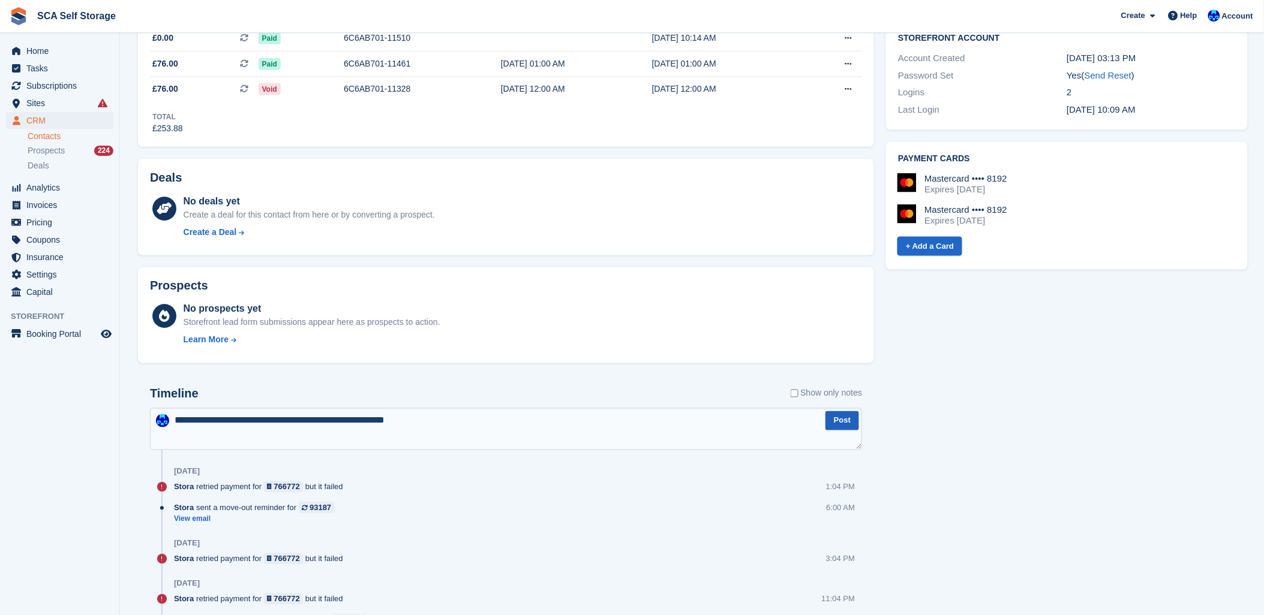 Image resolution: width=1264 pixels, height=615 pixels. What do you see at coordinates (1066, 159) in the screenshot?
I see `h2: Payment cards` at bounding box center [1066, 159].